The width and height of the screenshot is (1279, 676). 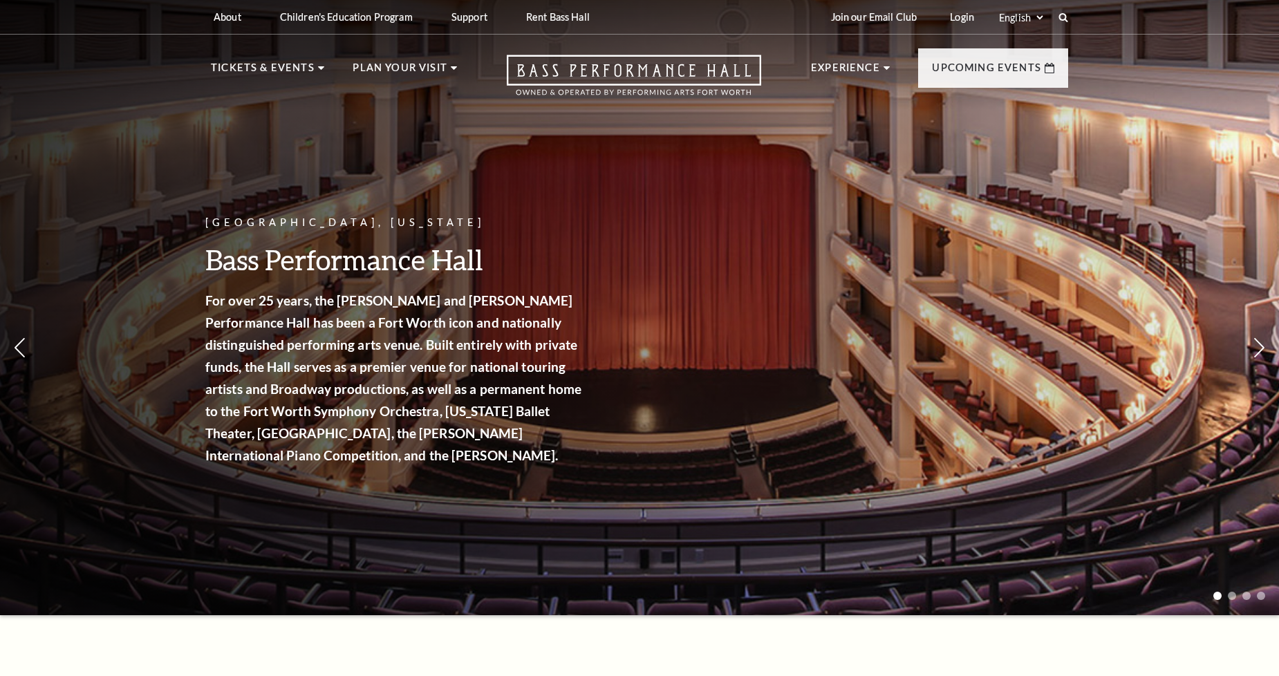 I want to click on p: Rent Bass Hall, so click(x=558, y=17).